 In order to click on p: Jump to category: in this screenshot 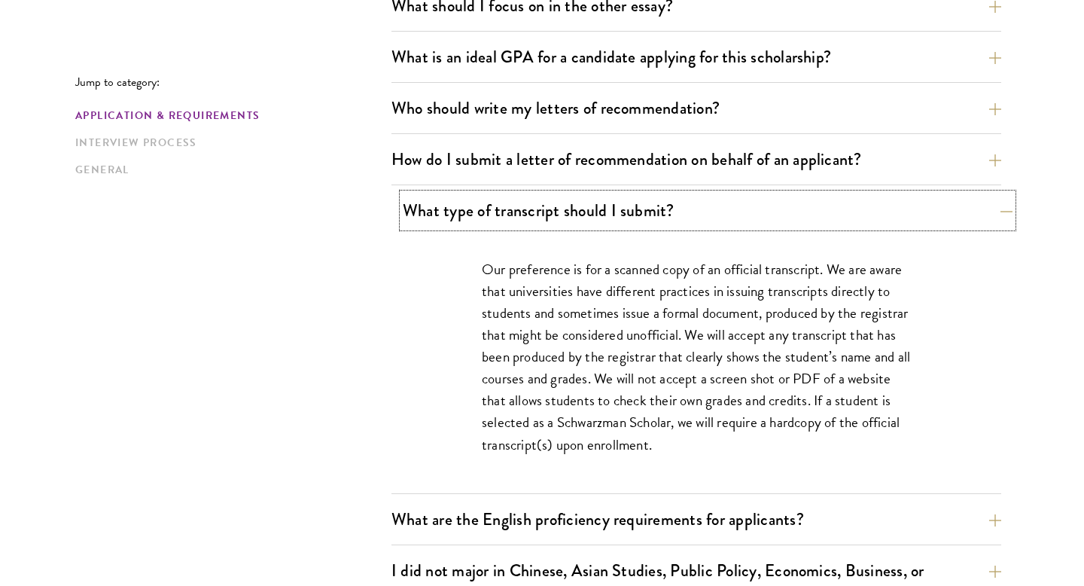, I will do `click(233, 82)`.